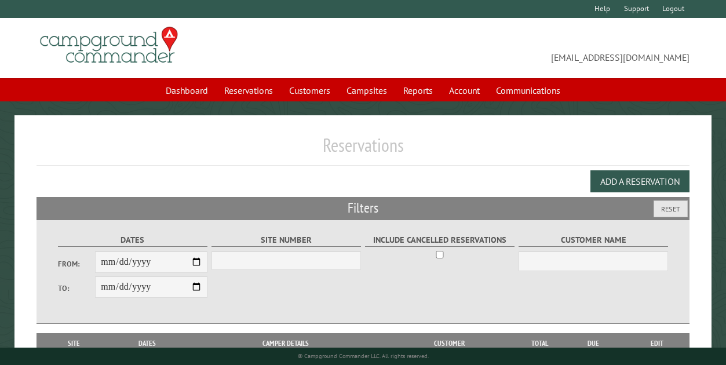 Image resolution: width=726 pixels, height=365 pixels. What do you see at coordinates (363, 149) in the screenshot?
I see `h1: Reservations` at bounding box center [363, 149].